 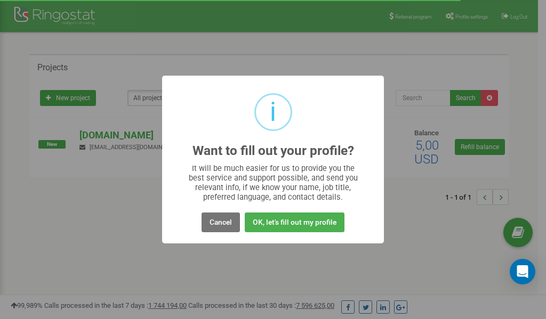 I want to click on button: Cancel, so click(x=221, y=222).